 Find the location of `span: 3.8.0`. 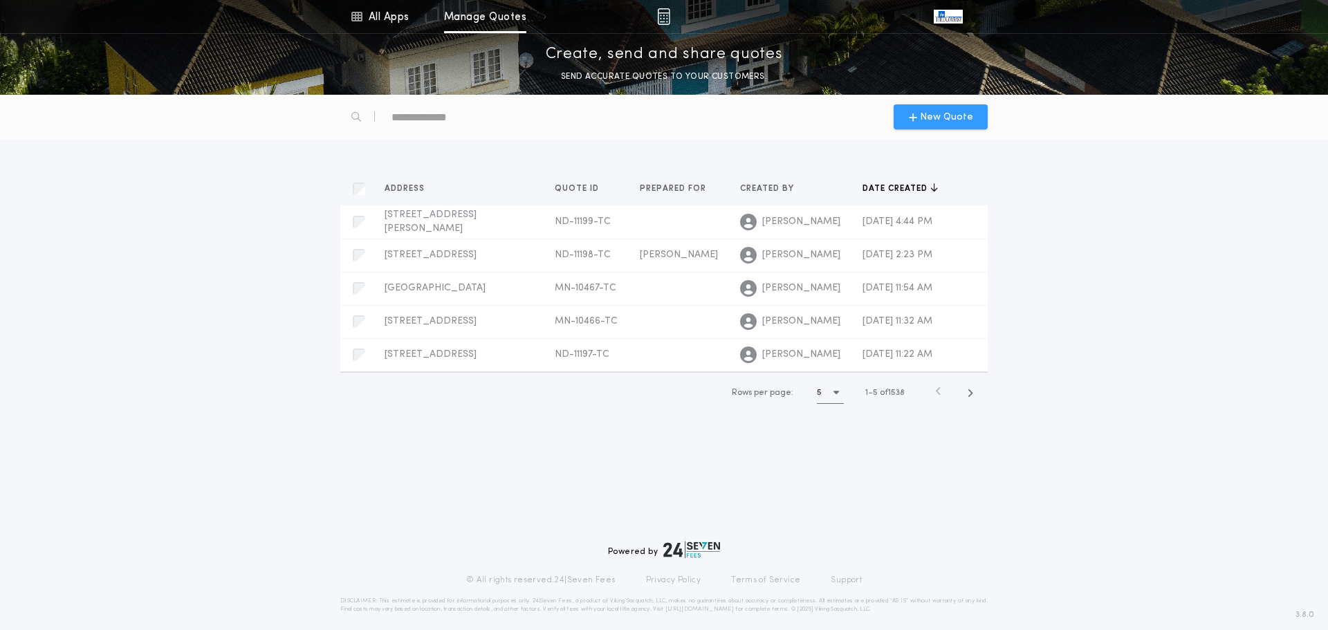

span: 3.8.0 is located at coordinates (1304, 615).